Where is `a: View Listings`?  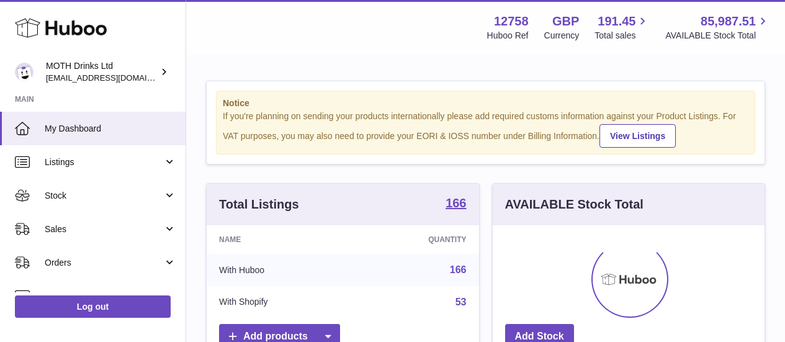
a: View Listings is located at coordinates (637, 136).